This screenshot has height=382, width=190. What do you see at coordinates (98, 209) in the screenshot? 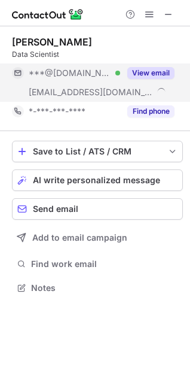
I see `button: Send email` at bounding box center [98, 209].